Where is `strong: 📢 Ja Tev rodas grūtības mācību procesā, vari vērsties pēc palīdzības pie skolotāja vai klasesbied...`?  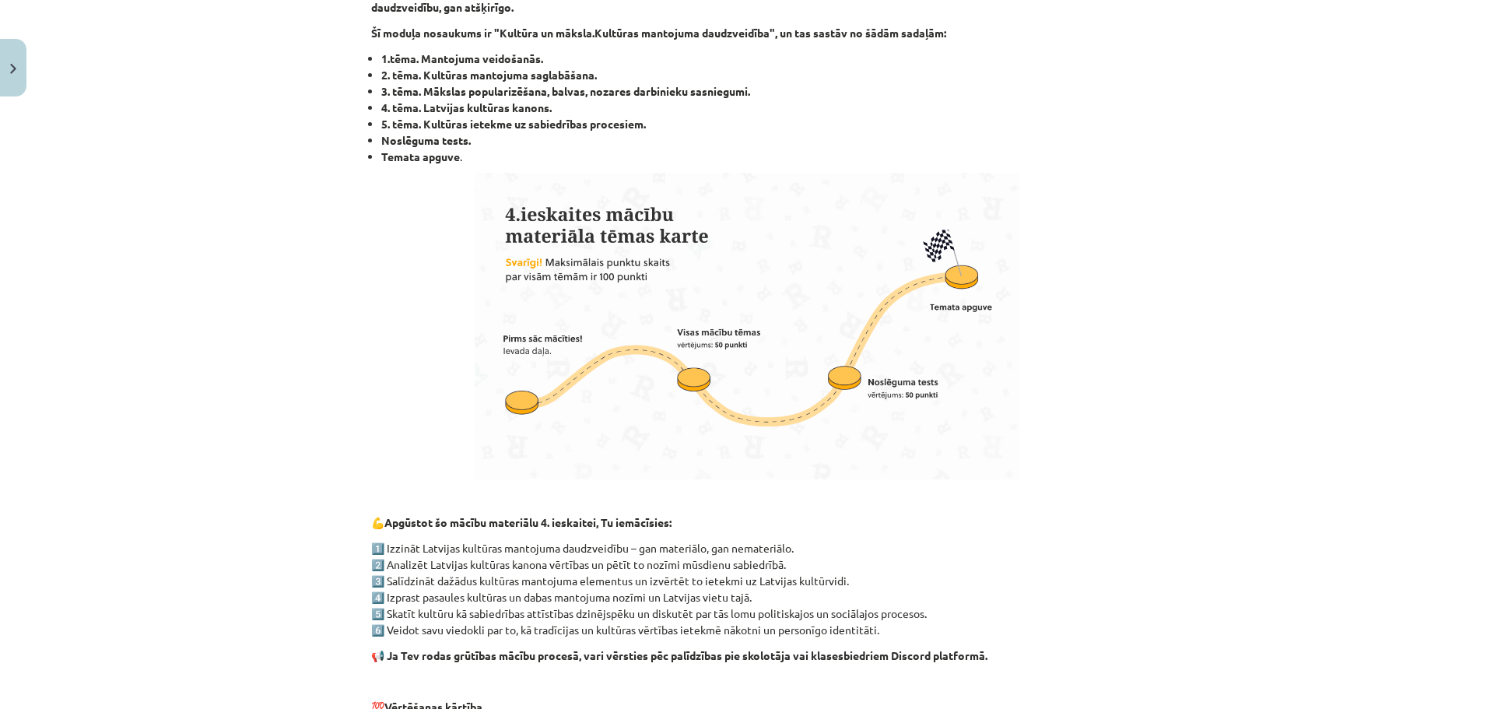 strong: 📢 Ja Tev rodas grūtības mācību procesā, vari vērsties pēc palīdzības pie skolotāja vai klasesbied... is located at coordinates (679, 655).